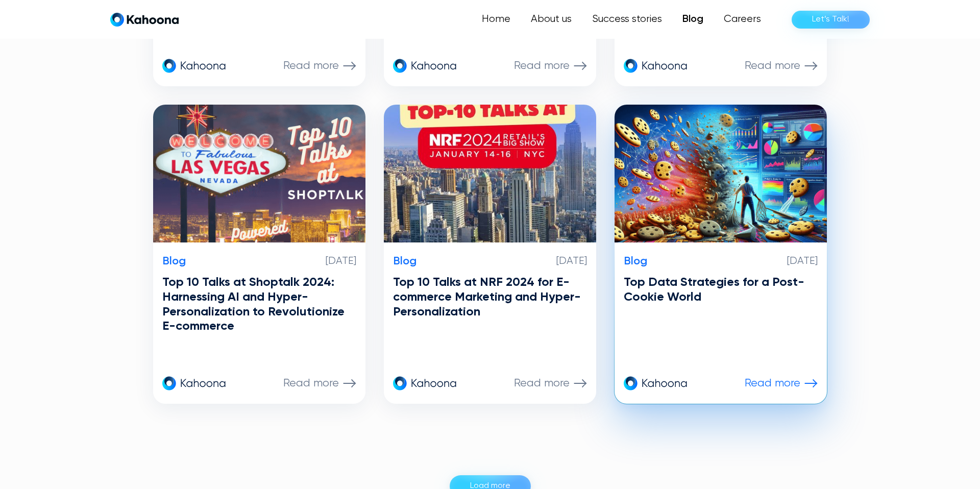  I want to click on a: home, so click(144, 19).